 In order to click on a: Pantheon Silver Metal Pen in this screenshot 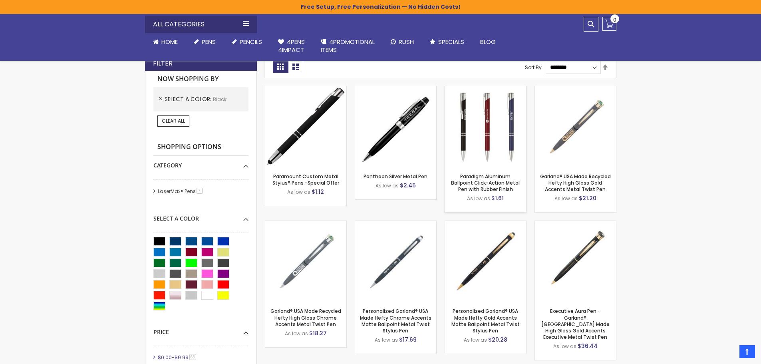, I will do `click(395, 176)`.